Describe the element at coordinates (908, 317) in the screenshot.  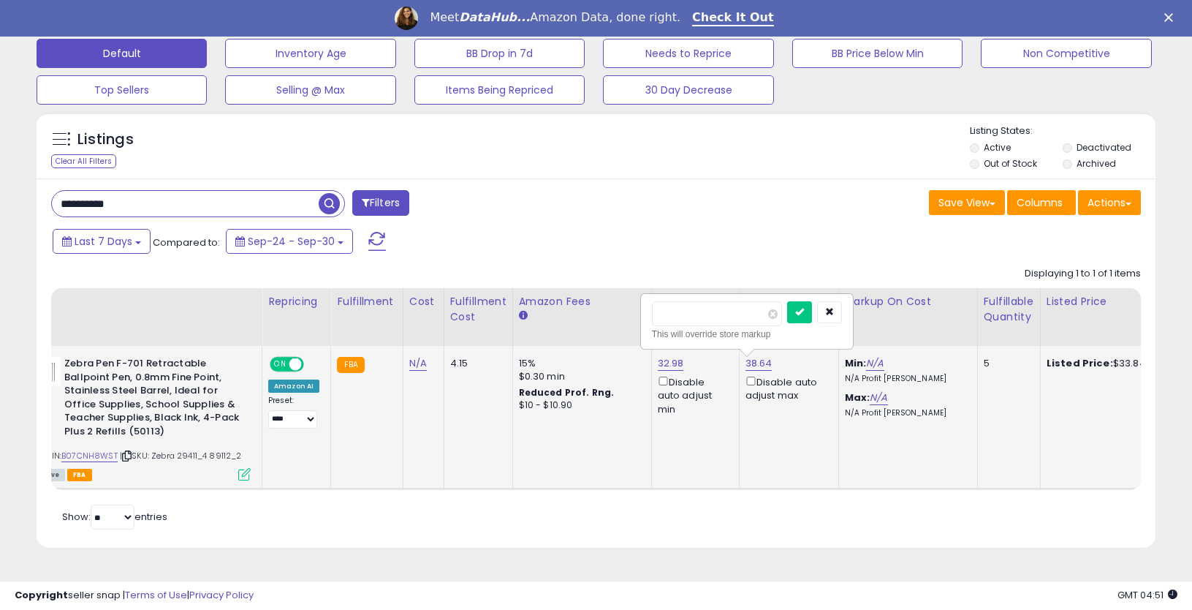
I see `th: The percentage added to the cost of goods (COGS) that forms the calculator for Min & Max prices.` at that location.